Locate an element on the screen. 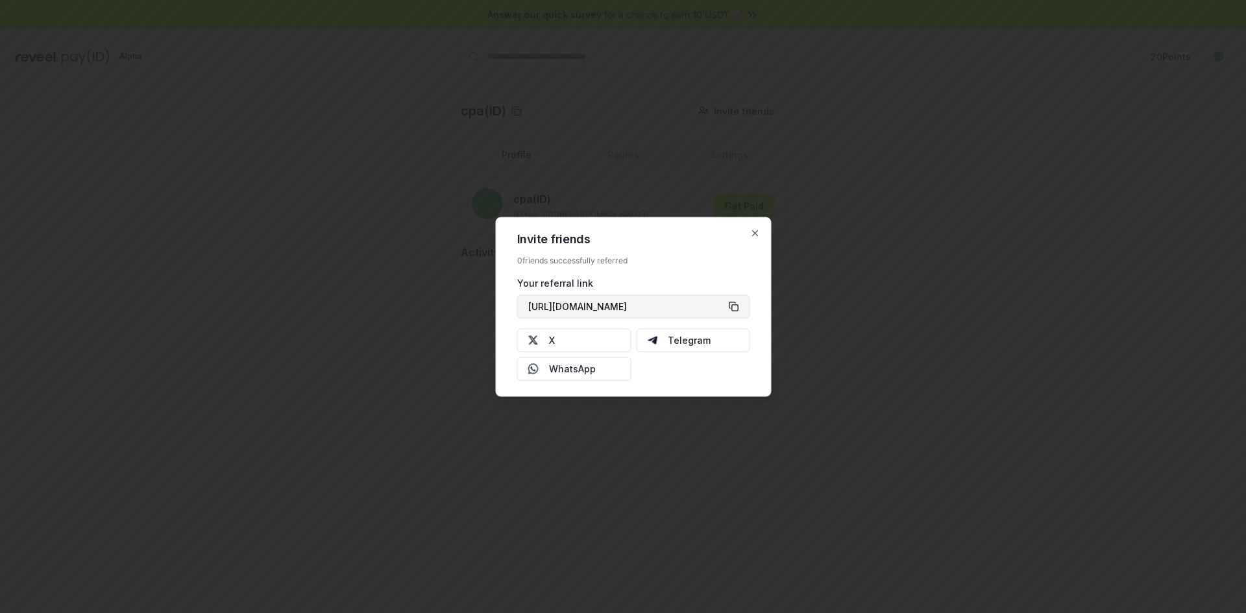 This screenshot has width=1246, height=613. div: Your referral link is located at coordinates (633, 282).